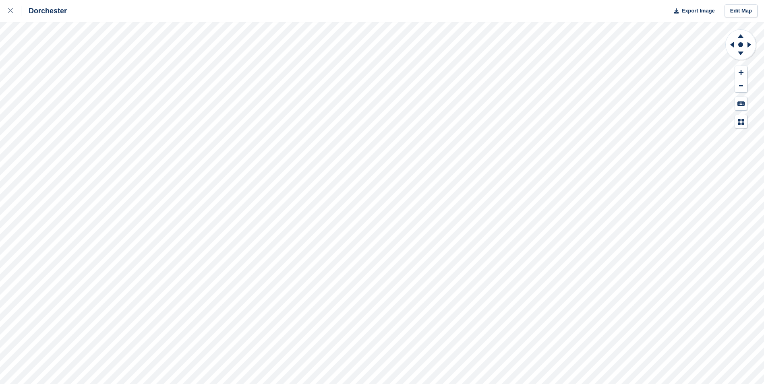  Describe the element at coordinates (741, 73) in the screenshot. I see `button: Zoom In` at that location.